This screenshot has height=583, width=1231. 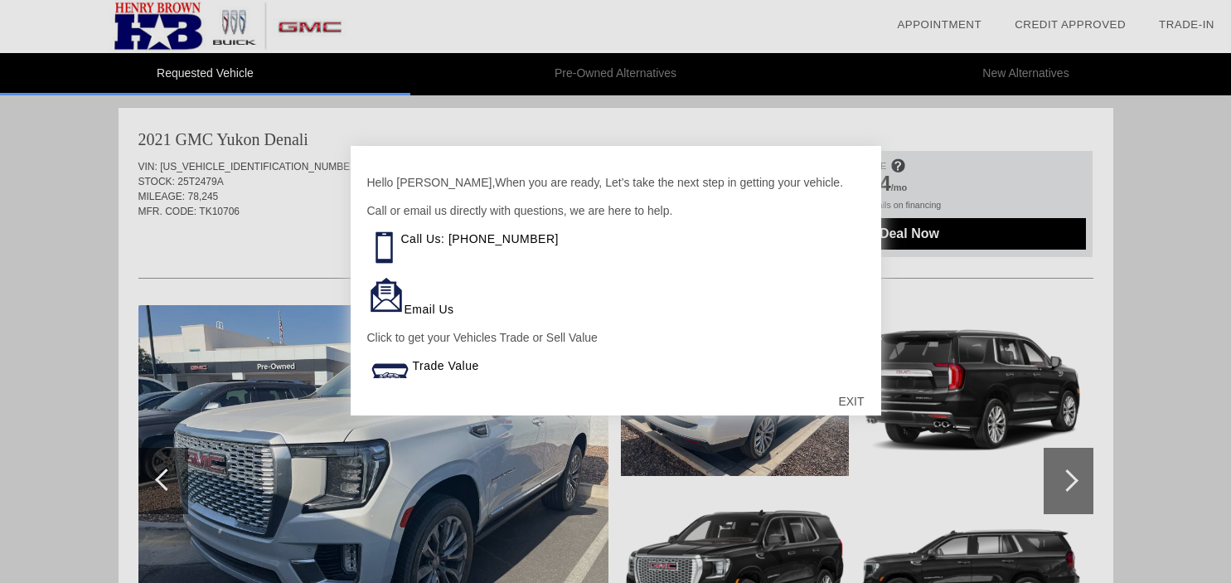 What do you see at coordinates (385, 294) in the screenshot?
I see `img: Email Icon` at bounding box center [385, 294].